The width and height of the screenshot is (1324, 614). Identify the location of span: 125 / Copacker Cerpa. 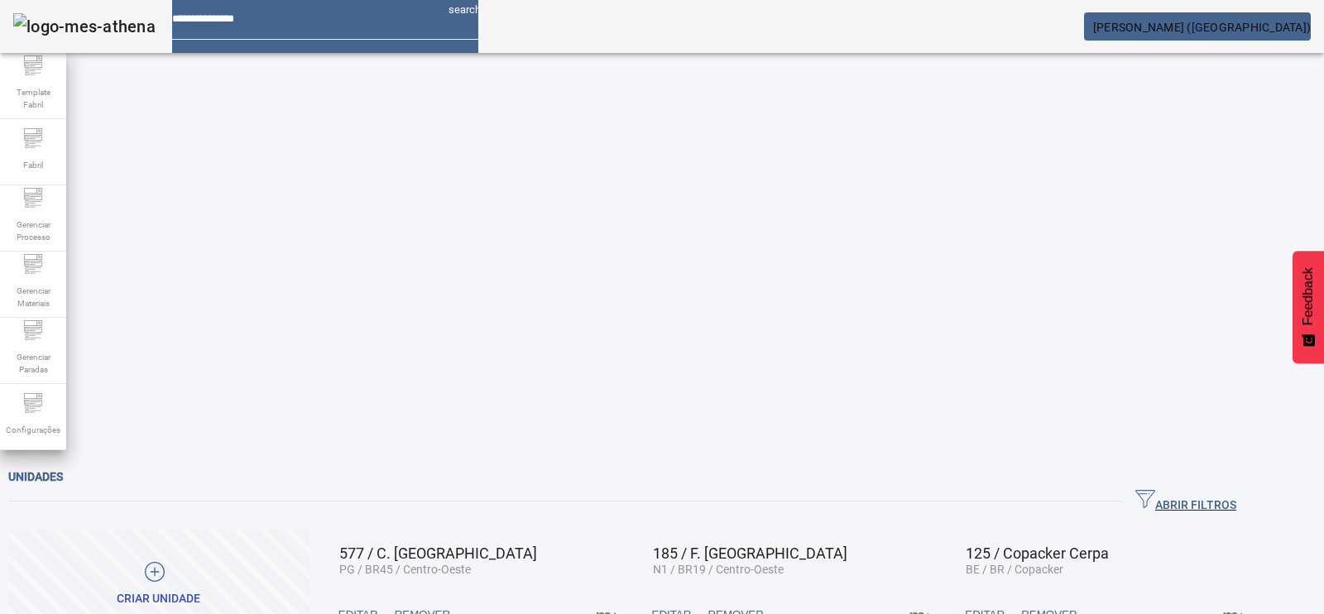
(1037, 553).